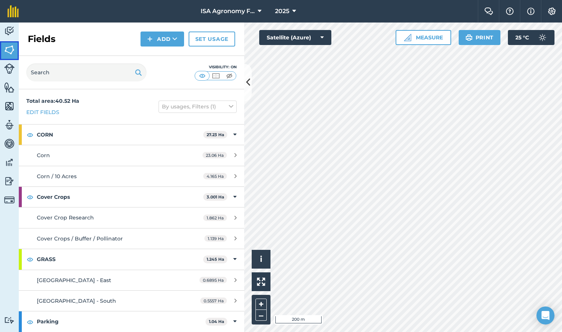 The image size is (562, 332). What do you see at coordinates (216, 67) in the screenshot?
I see `div: Visibility: On` at bounding box center [216, 67].